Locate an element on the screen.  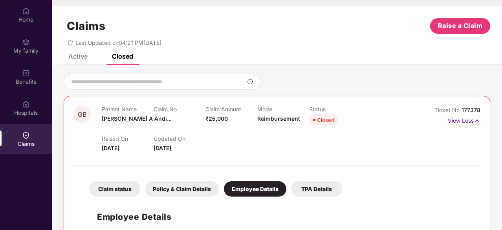
img: svg+xml;base64,PHN2ZyBpZD0iQmVuZWZpdHMiIHhtbG5zPSJodHRwOi8vd3d3LnczLm9yZy8yMDAwL3N2ZyIgd2lkdGg9Ij... is located at coordinates (26, 73).